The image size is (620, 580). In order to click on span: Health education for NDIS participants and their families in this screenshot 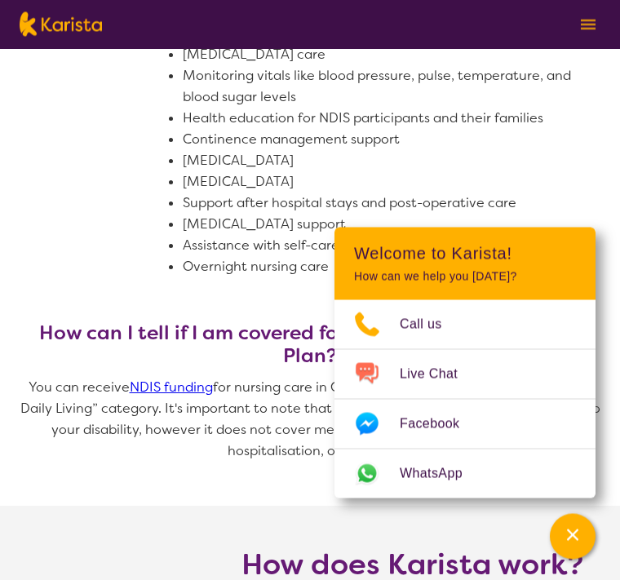, I will do `click(363, 118)`.